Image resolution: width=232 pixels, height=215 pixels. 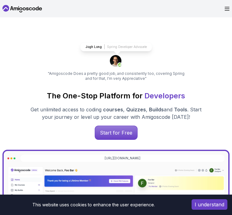 What do you see at coordinates (116, 133) in the screenshot?
I see `a: Start for Free` at bounding box center [116, 133].